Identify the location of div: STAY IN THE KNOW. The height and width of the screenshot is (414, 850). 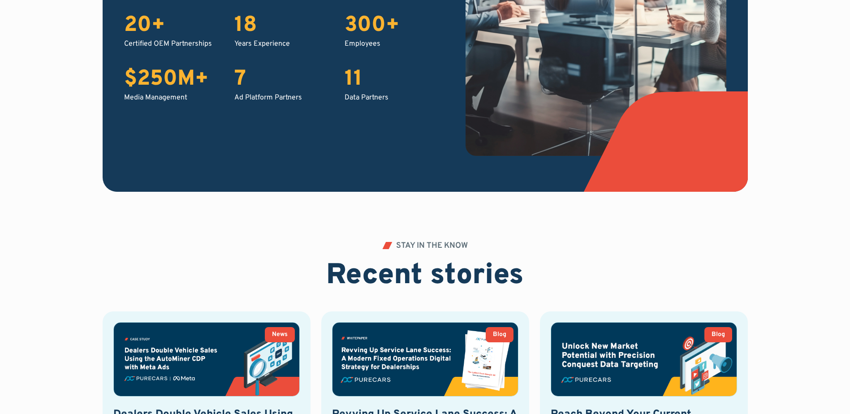
(432, 246).